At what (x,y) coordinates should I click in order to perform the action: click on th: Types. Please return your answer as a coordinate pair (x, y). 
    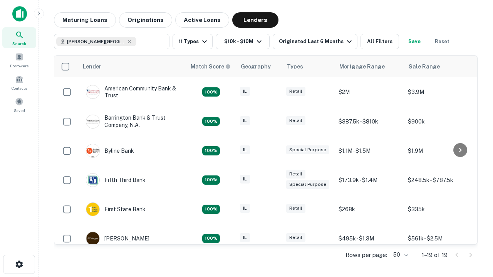
    Looking at the image, I should click on (308, 67).